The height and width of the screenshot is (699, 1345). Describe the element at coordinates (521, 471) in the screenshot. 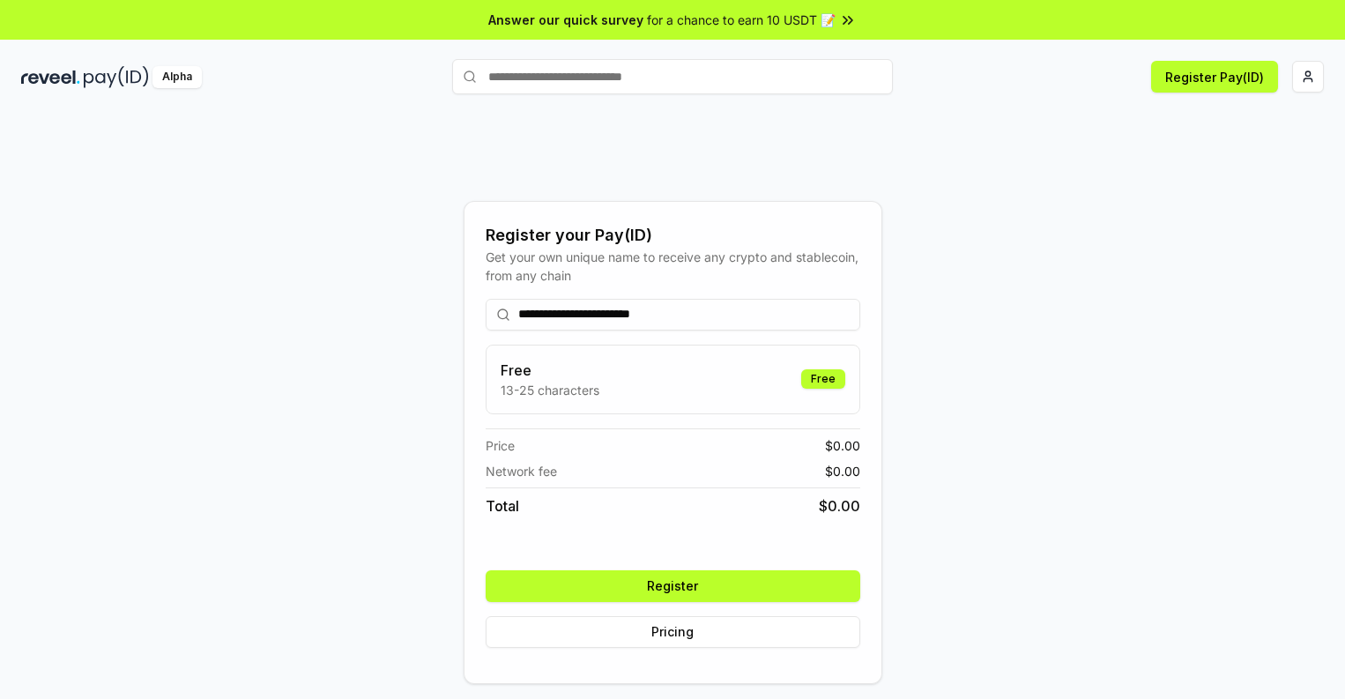

I see `span: Network fee` at that location.